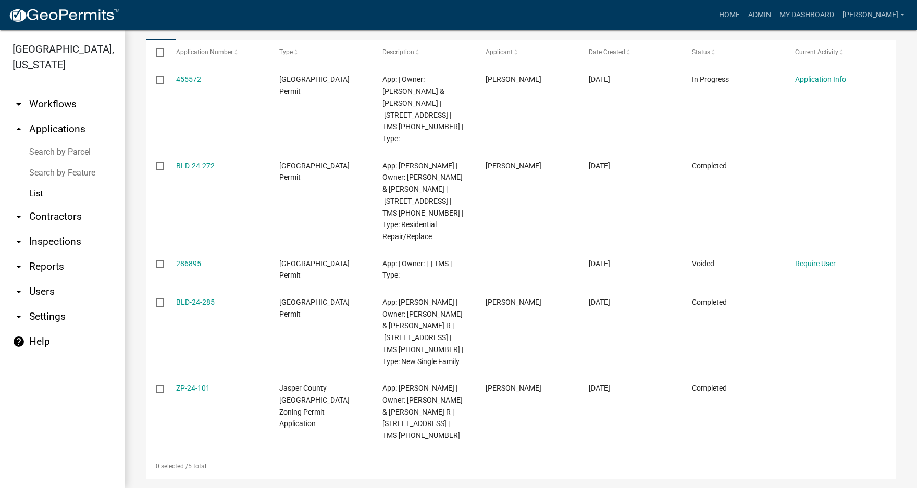 The image size is (917, 488). Describe the element at coordinates (189, 264) in the screenshot. I see `a: 286895` at that location.